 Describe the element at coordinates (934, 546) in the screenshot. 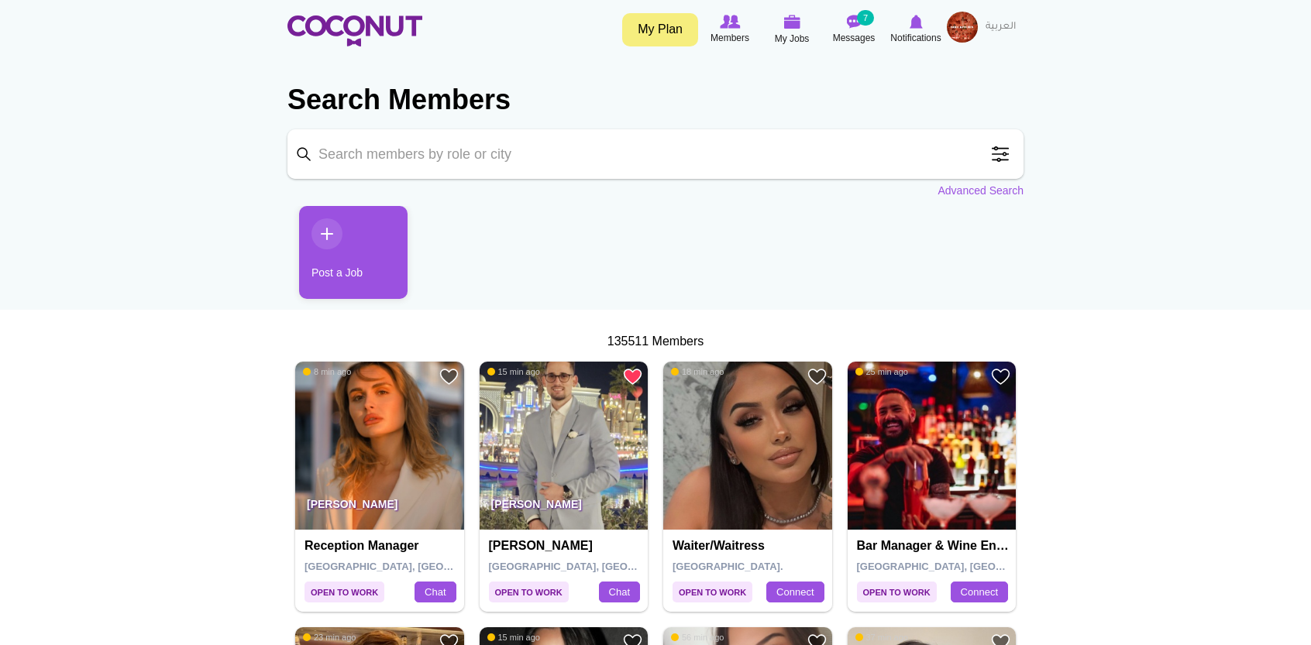

I see `h4: Bar Manager & Wine Enthusiast` at that location.